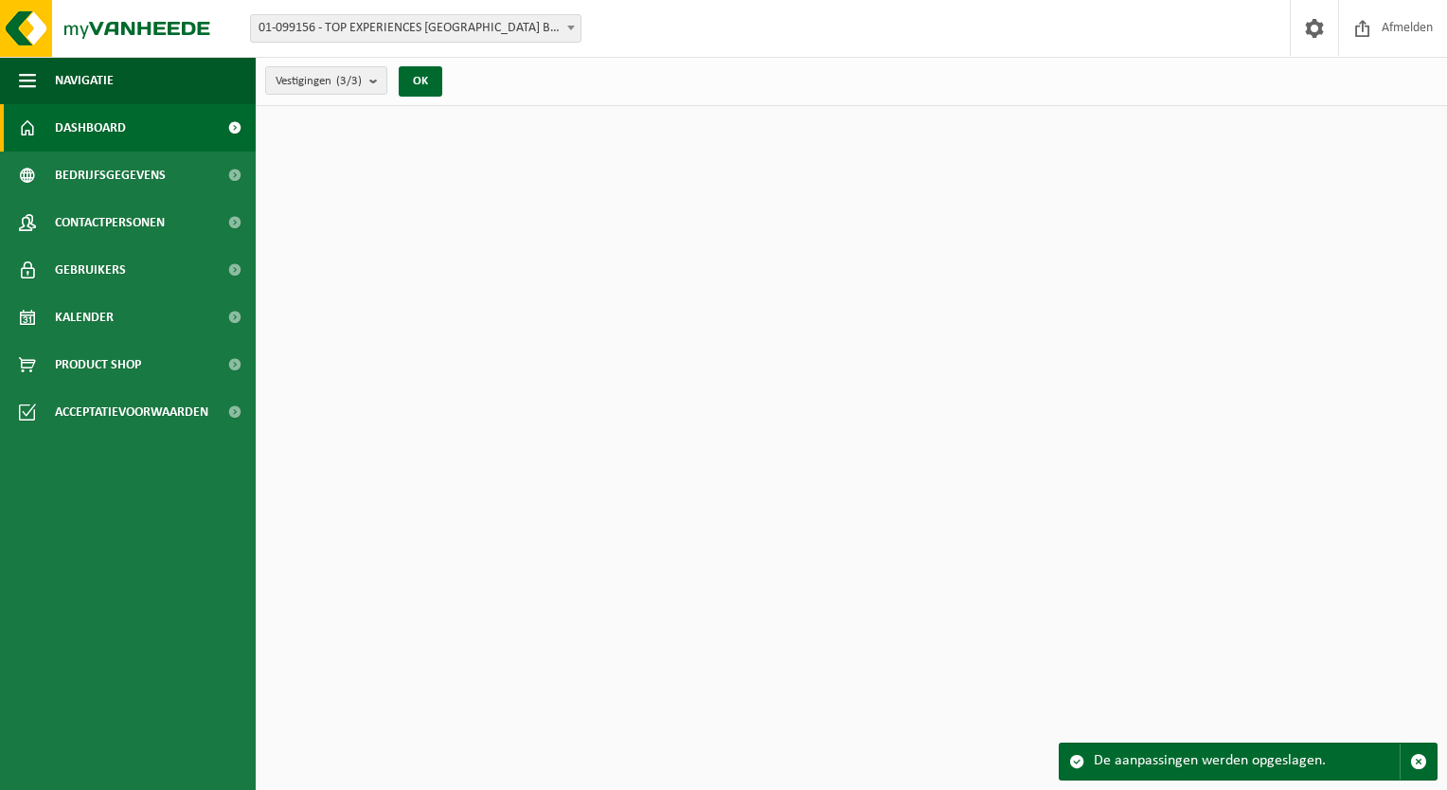 The width and height of the screenshot is (1447, 790). I want to click on span: Dashboard, so click(90, 128).